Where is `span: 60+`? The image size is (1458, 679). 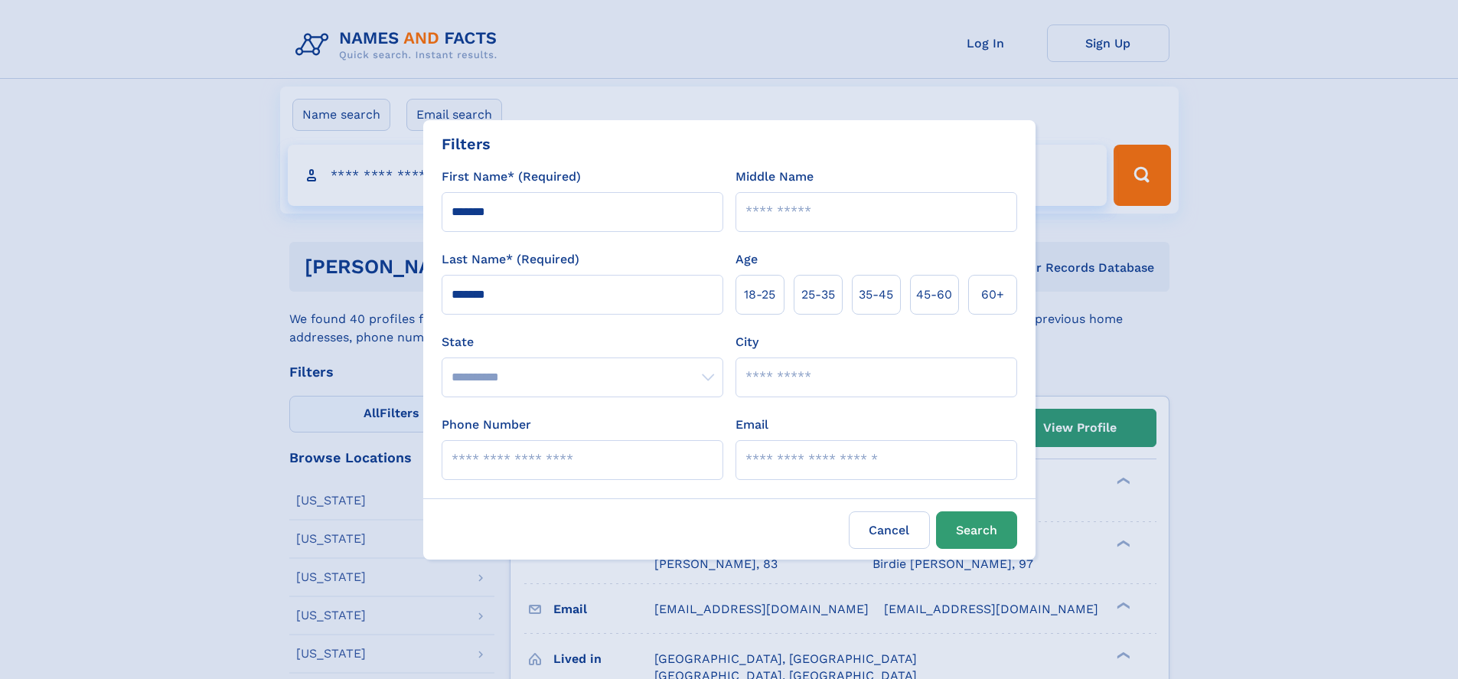 span: 60+ is located at coordinates (993, 295).